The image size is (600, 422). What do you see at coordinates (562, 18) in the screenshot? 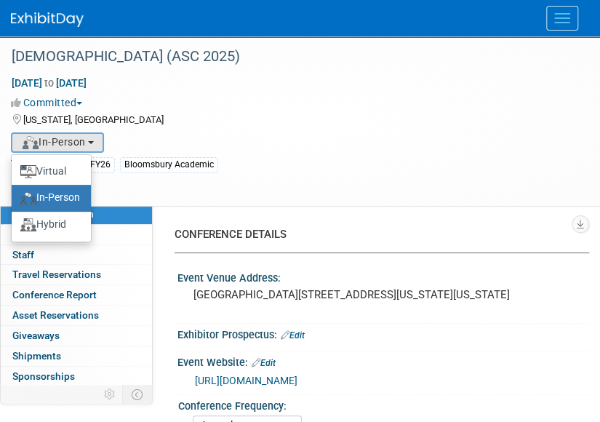
I see `button: Menu` at bounding box center [562, 18].